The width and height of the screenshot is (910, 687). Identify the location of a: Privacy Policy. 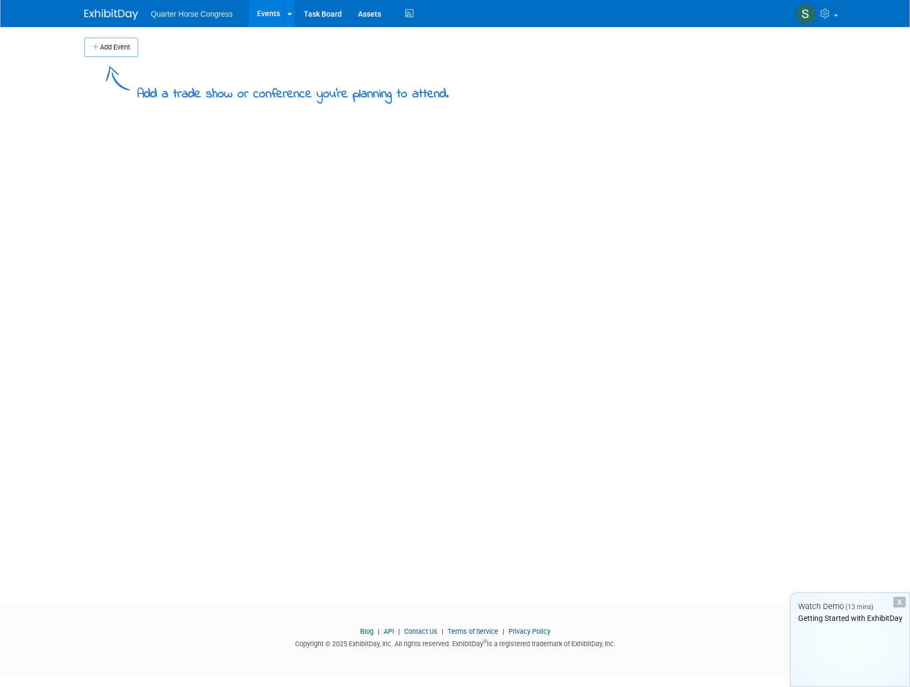
(529, 631).